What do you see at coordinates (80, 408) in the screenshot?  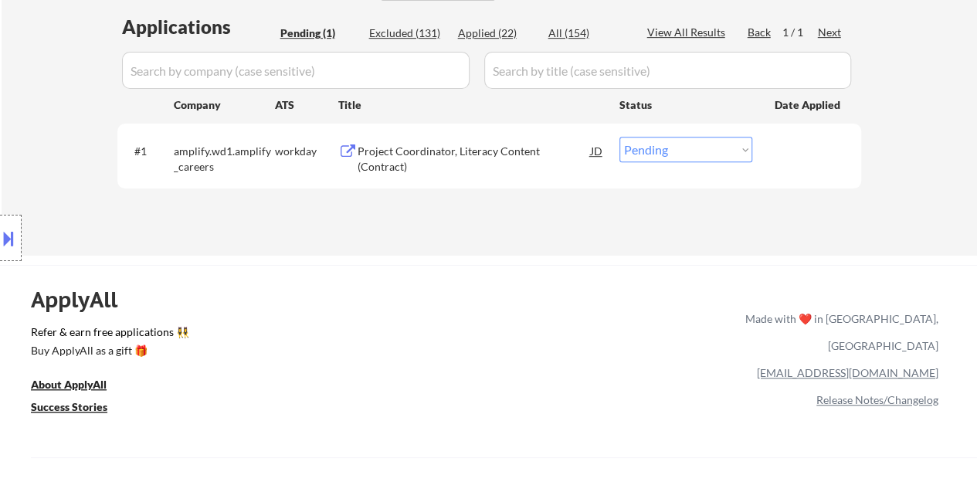 I see `a: Success Stories` at bounding box center [80, 408].